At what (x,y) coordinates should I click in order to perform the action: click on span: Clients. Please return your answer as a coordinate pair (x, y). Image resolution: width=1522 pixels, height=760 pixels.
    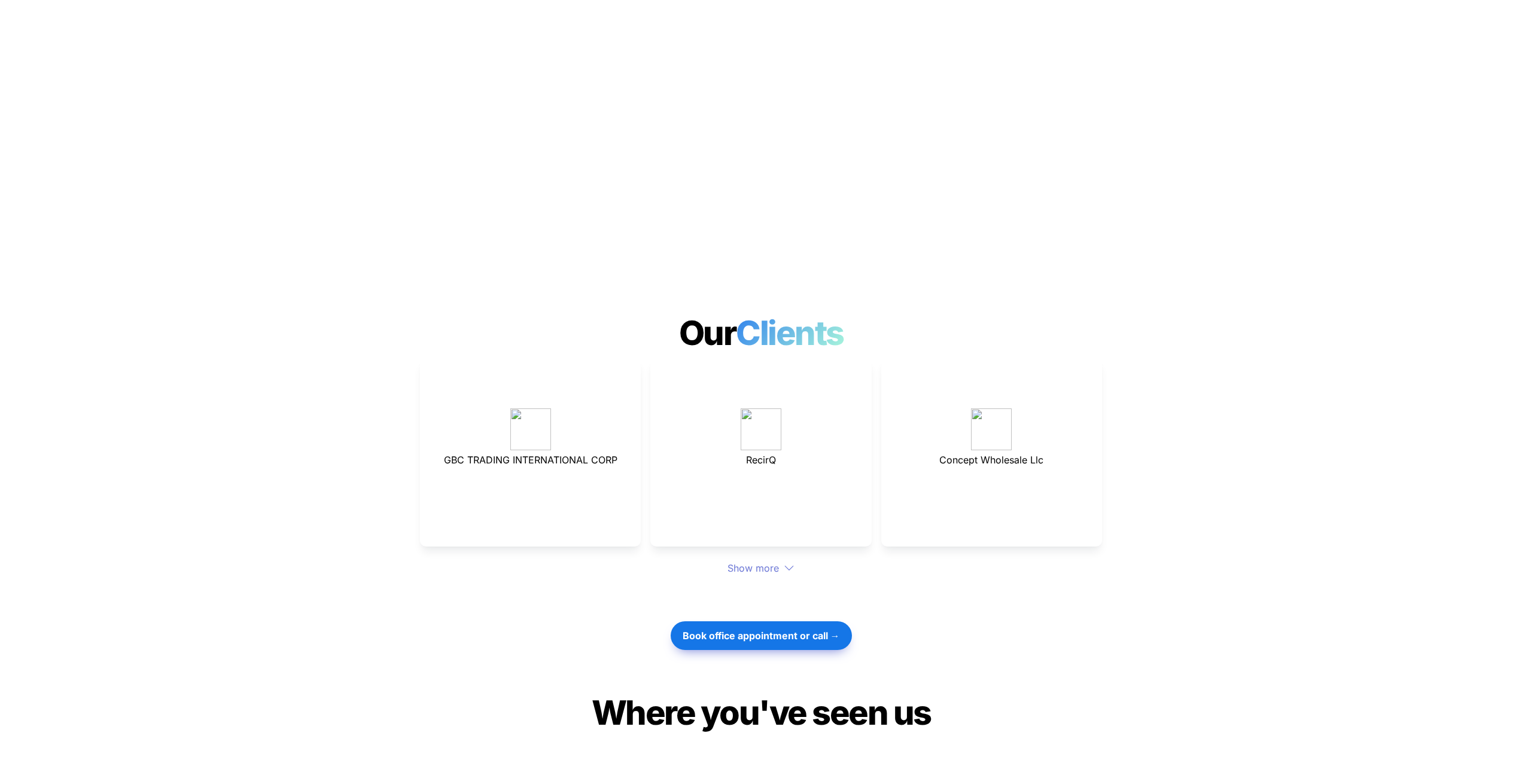
    Looking at the image, I should click on (793, 333).